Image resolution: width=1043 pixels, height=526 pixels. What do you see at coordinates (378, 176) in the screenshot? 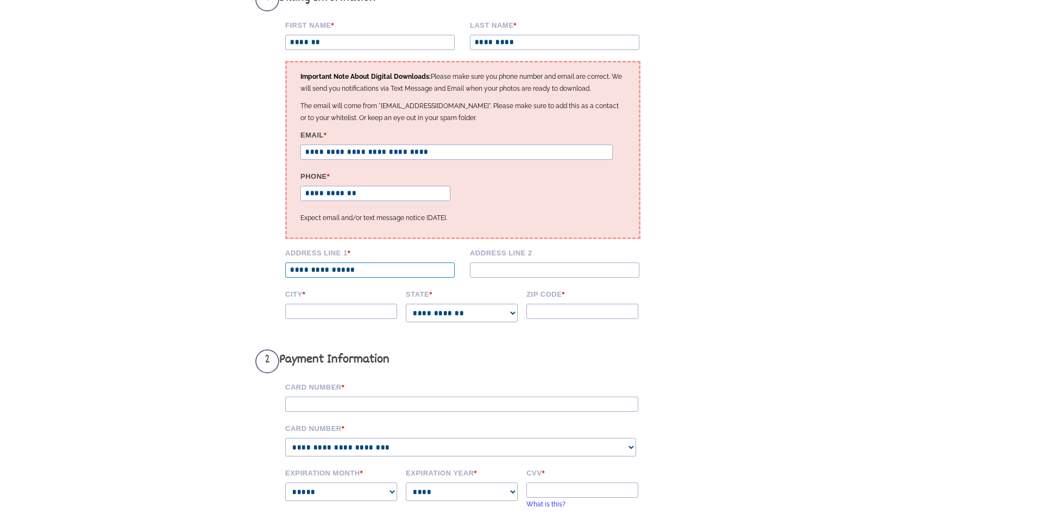
I see `label: Phone` at bounding box center [378, 176].